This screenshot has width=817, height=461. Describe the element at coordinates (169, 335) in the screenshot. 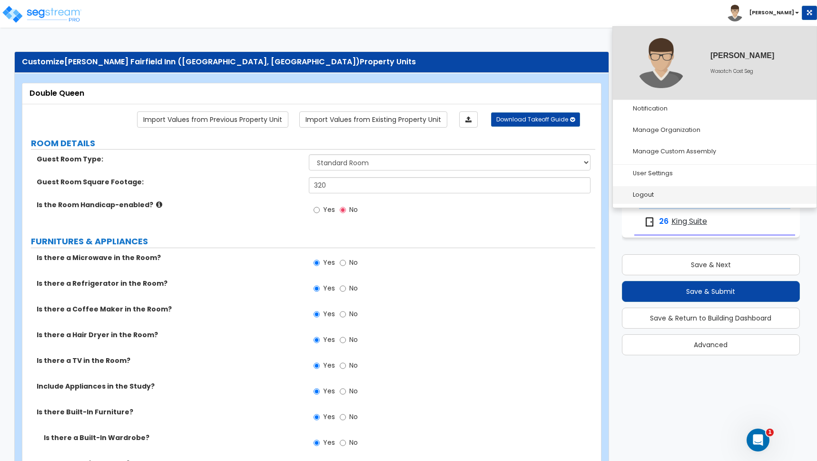

I see `label: Is there a Hair Dryer in the Room?` at that location.